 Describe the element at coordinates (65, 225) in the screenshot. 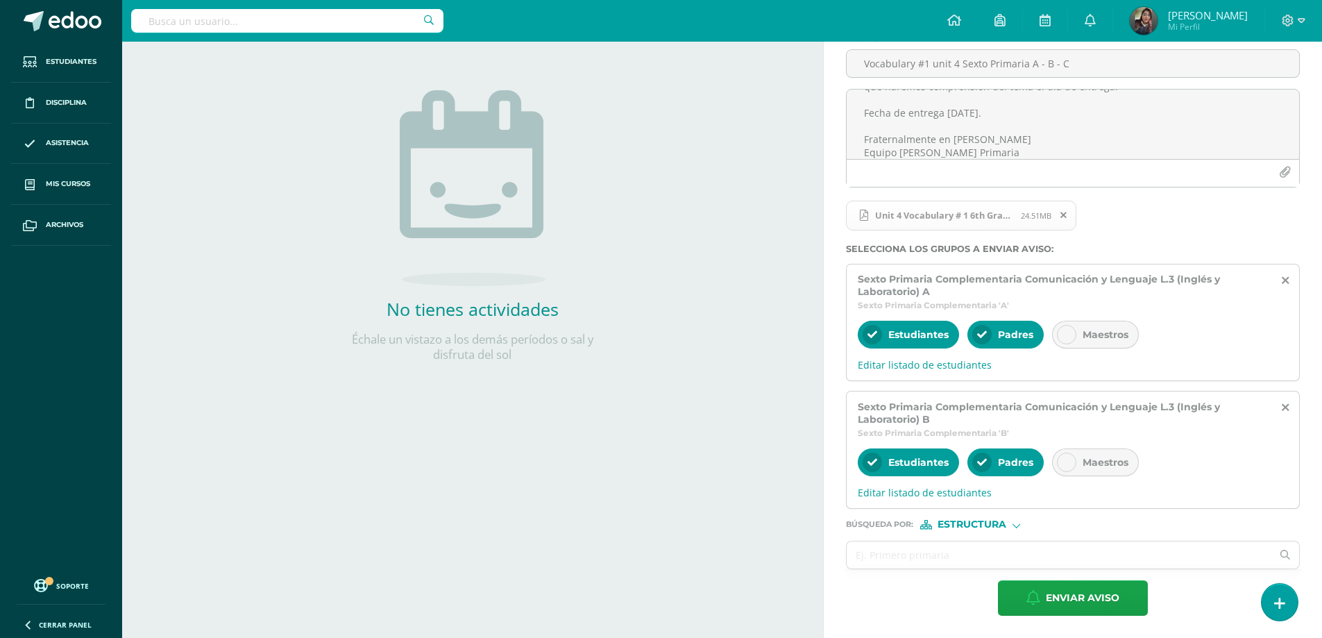

I see `span: Archivos` at that location.